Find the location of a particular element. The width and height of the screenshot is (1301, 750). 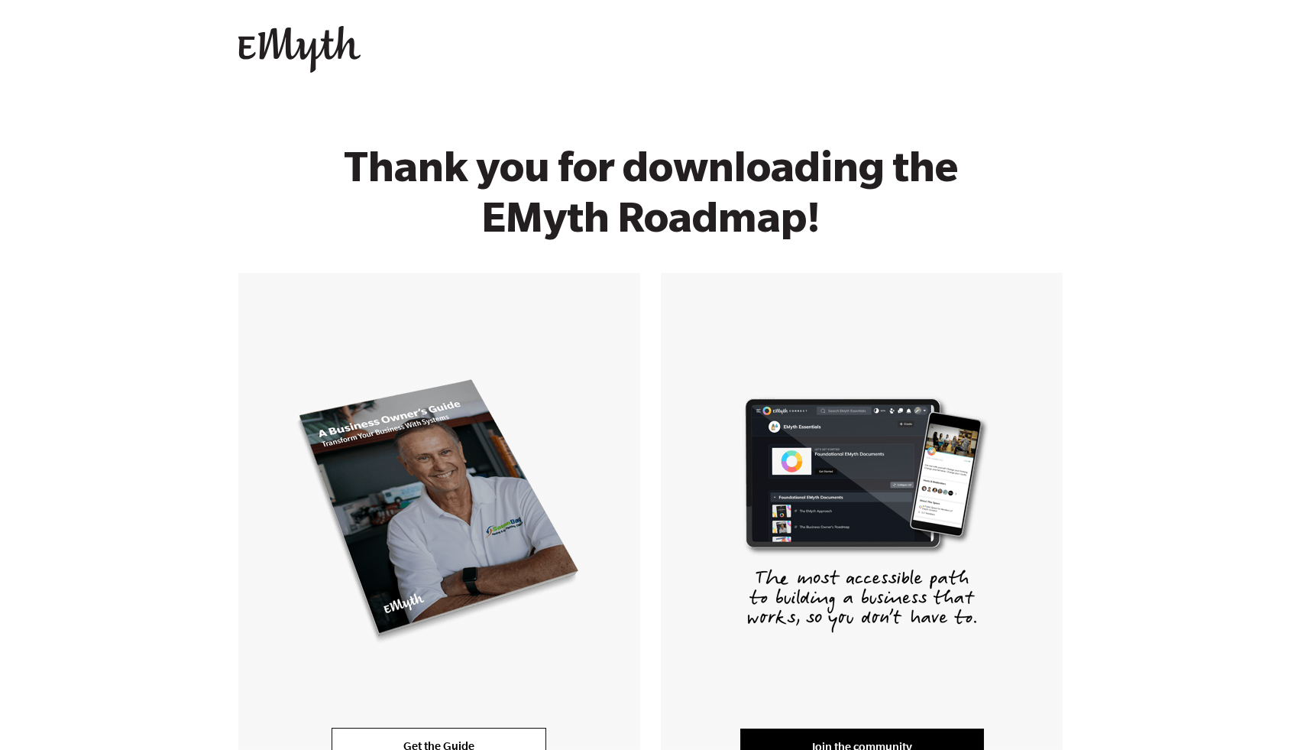

img: EMyth is located at coordinates (300, 50).